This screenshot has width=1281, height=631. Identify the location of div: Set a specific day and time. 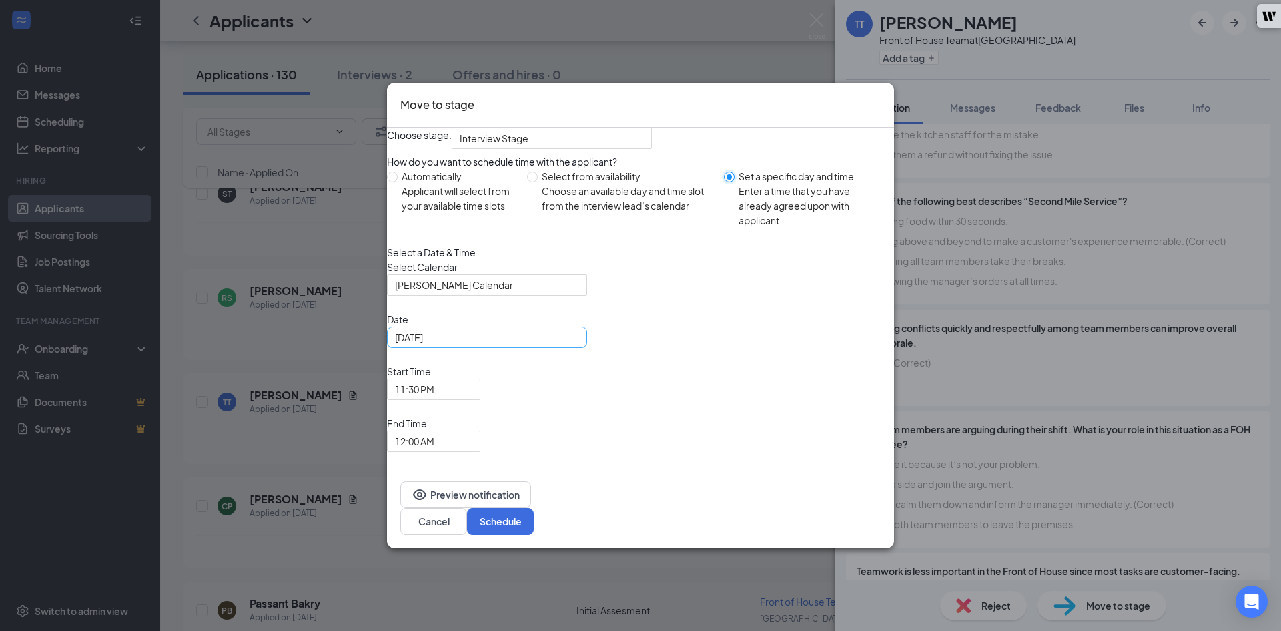
(811, 176).